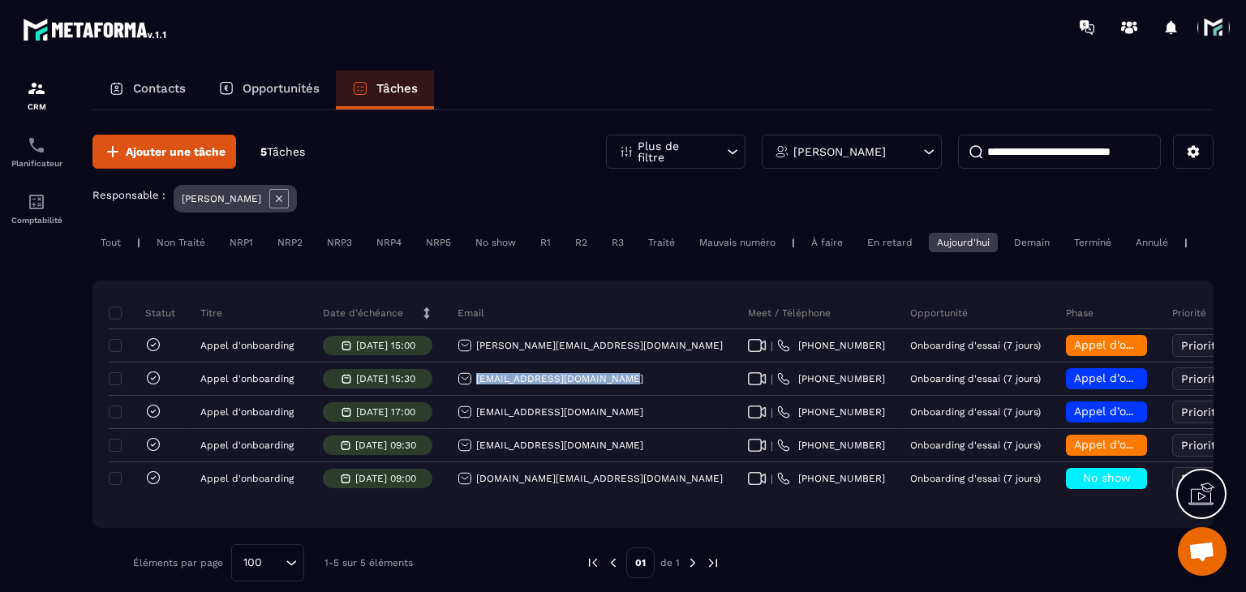  I want to click on div: Non Traité, so click(181, 243).